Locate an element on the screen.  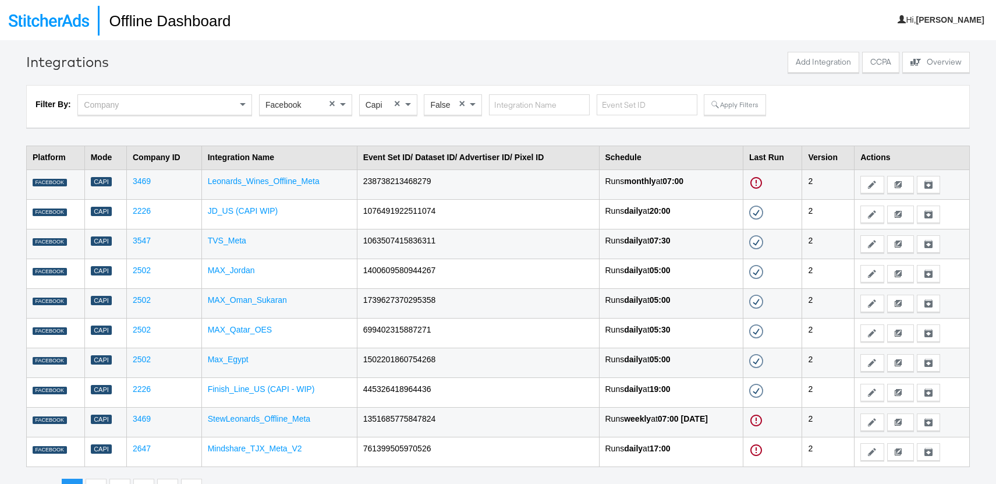
td: 1739627370295358 is located at coordinates (478, 303).